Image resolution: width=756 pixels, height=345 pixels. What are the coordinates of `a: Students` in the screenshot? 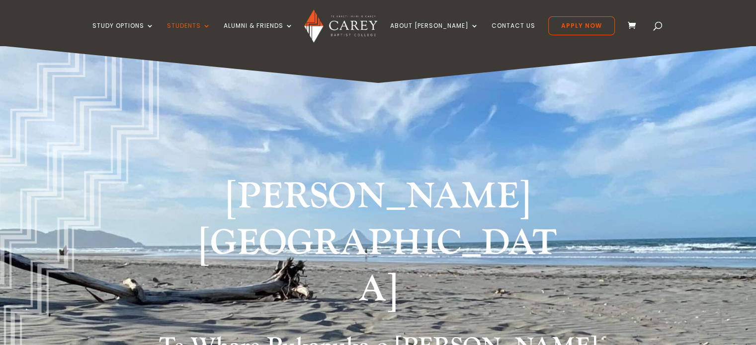 It's located at (189, 34).